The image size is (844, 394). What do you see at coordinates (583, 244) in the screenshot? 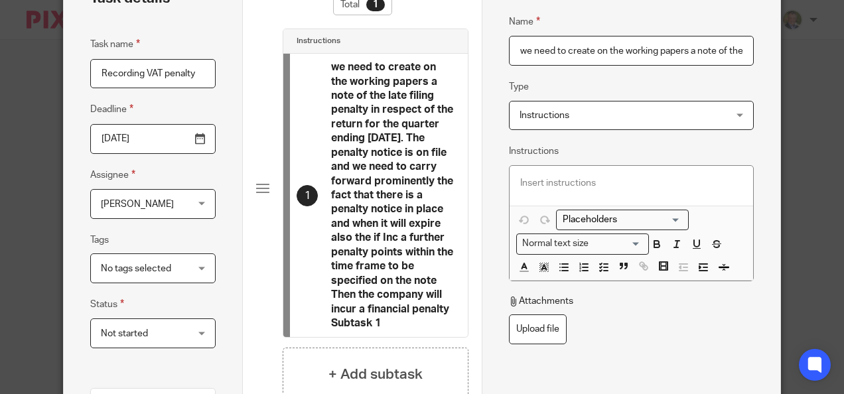
I see `div: Text styles` at bounding box center [583, 244].